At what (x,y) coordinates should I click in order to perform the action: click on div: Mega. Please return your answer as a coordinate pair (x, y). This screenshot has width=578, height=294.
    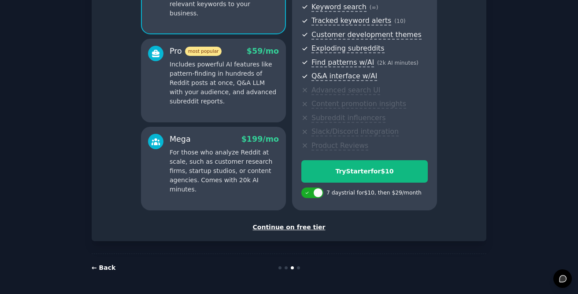
    Looking at the image, I should click on (180, 139).